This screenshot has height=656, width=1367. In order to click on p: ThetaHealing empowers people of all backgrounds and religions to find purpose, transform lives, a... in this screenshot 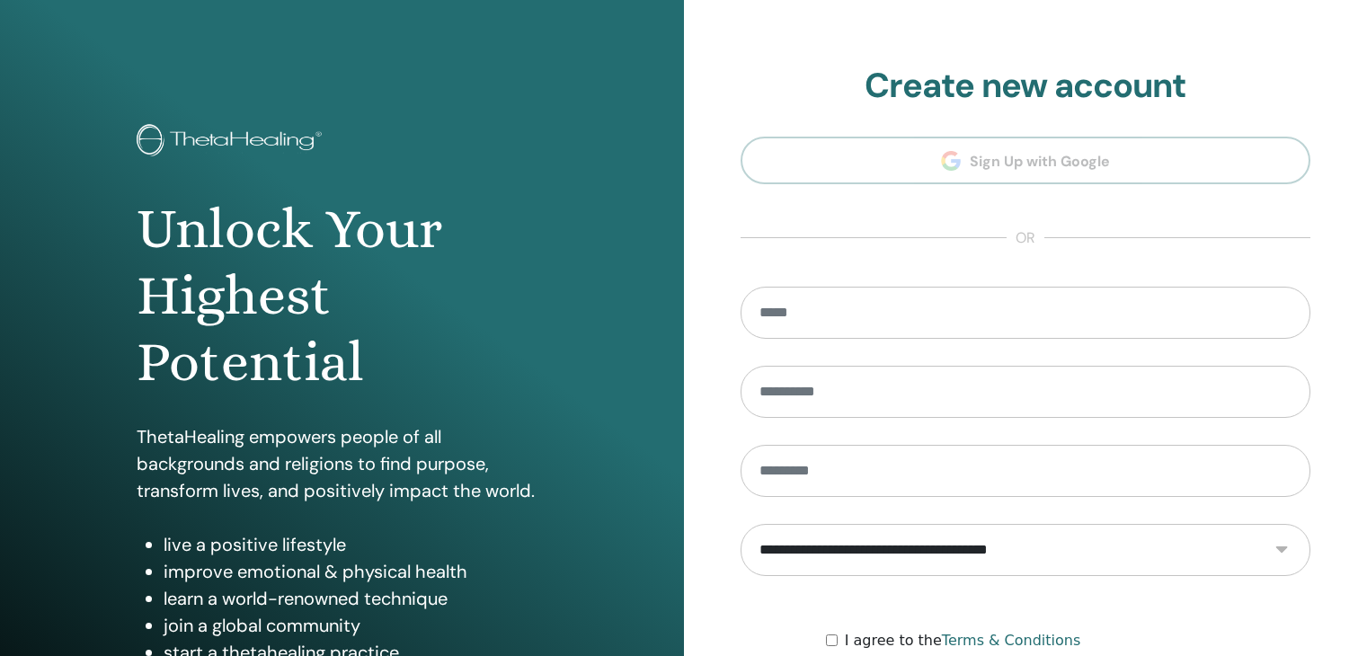, I will do `click(342, 464)`.